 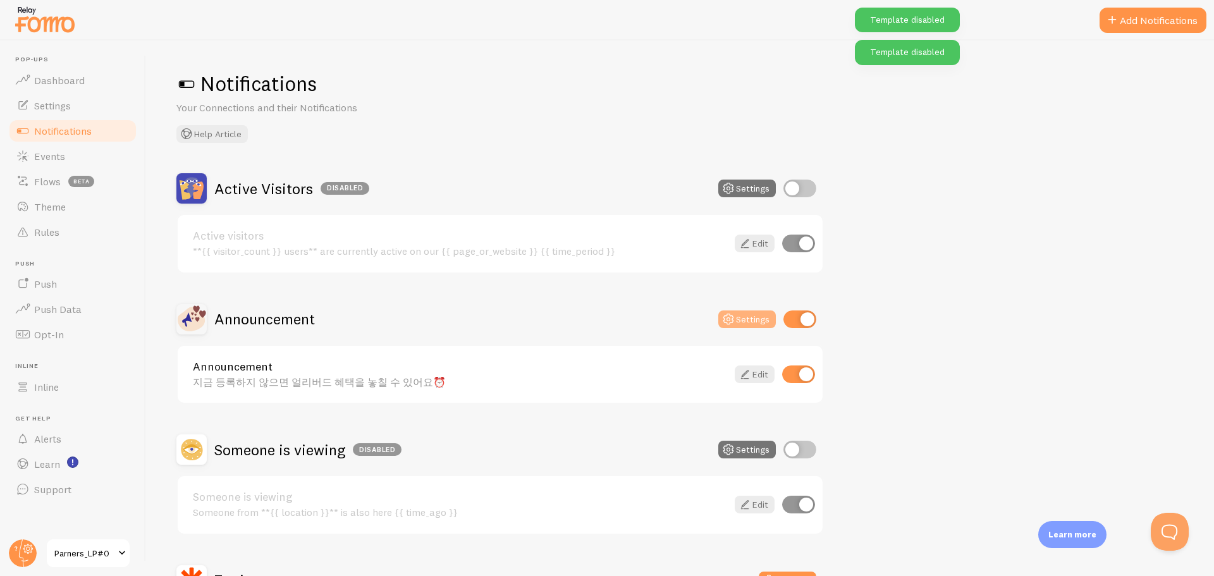 I want to click on a: Dashboard, so click(x=73, y=80).